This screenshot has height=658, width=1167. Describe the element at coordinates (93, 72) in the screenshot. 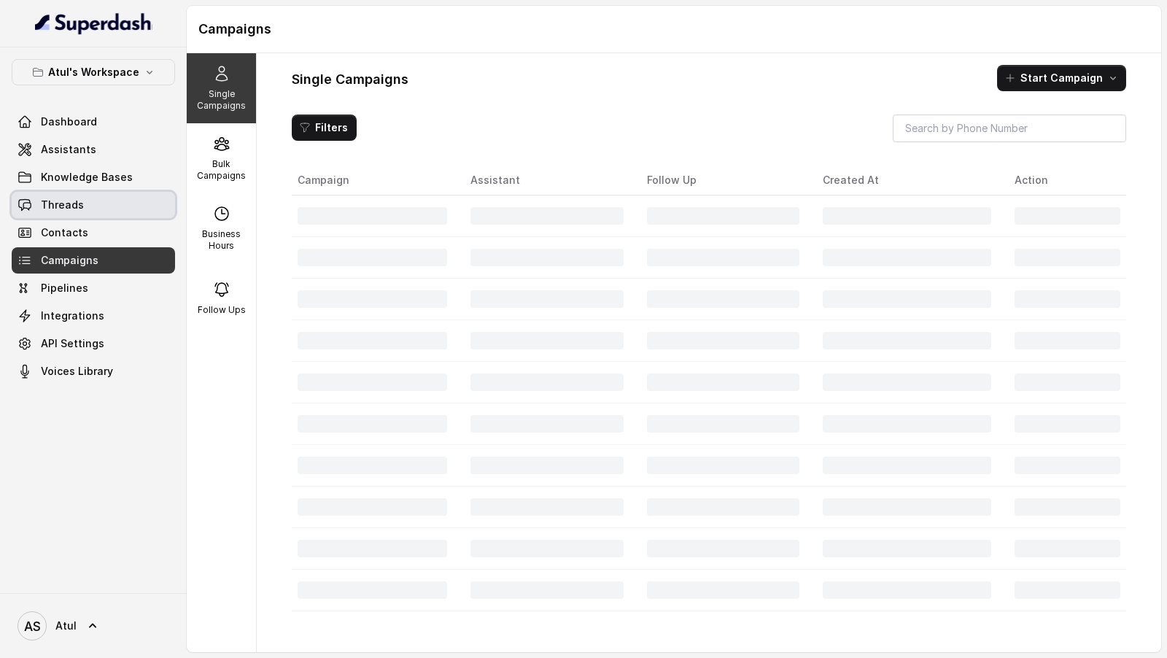

I see `button: Atul's Workspace` at that location.